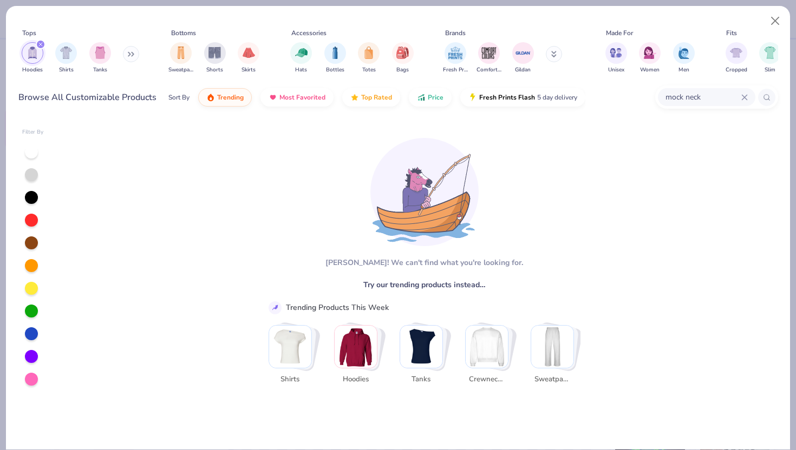 This screenshot has height=450, width=796. I want to click on div: filter for Totes, so click(369, 58).